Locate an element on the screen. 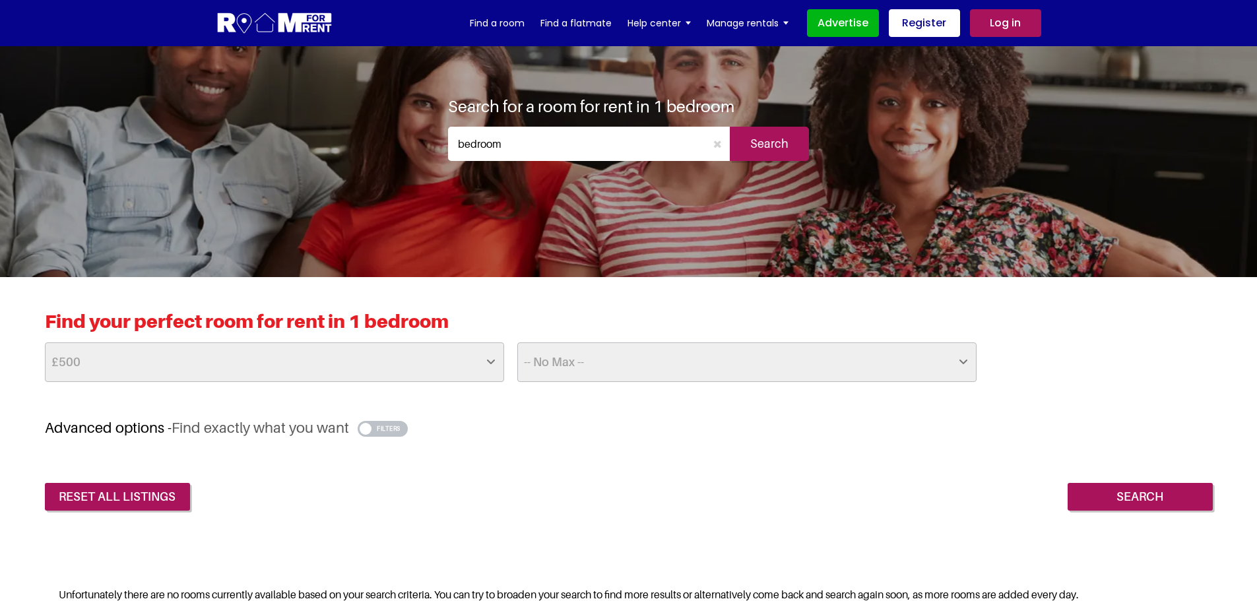  img: Logo for Room for Rent, featuring a welcoming design with a house icon and modern typography is located at coordinates (274, 23).